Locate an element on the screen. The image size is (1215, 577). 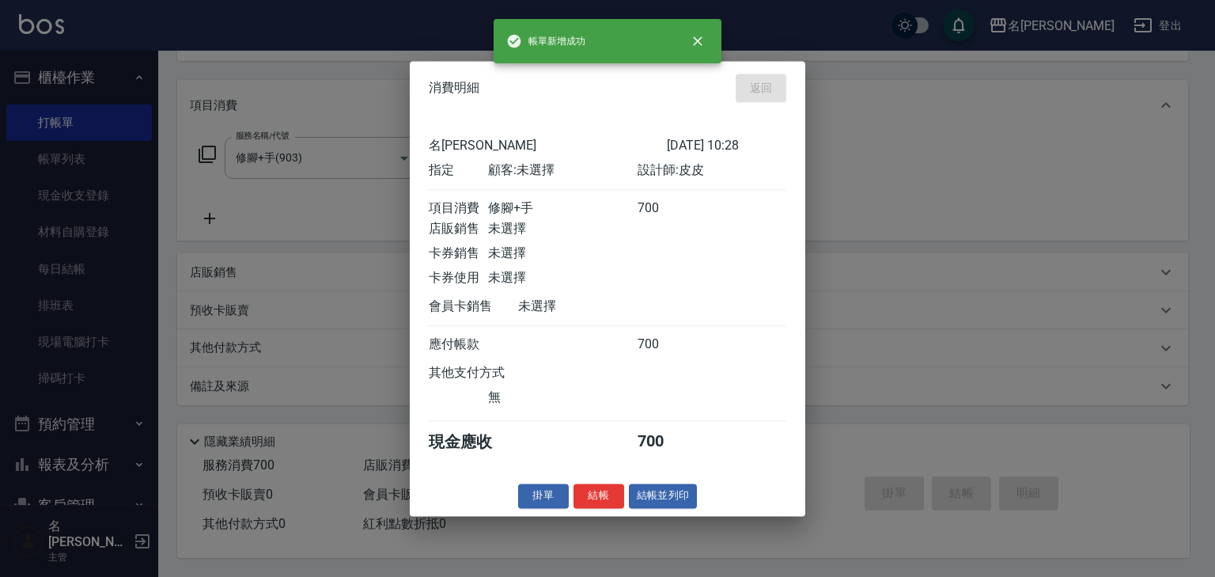
div: 指定 is located at coordinates (458, 170).